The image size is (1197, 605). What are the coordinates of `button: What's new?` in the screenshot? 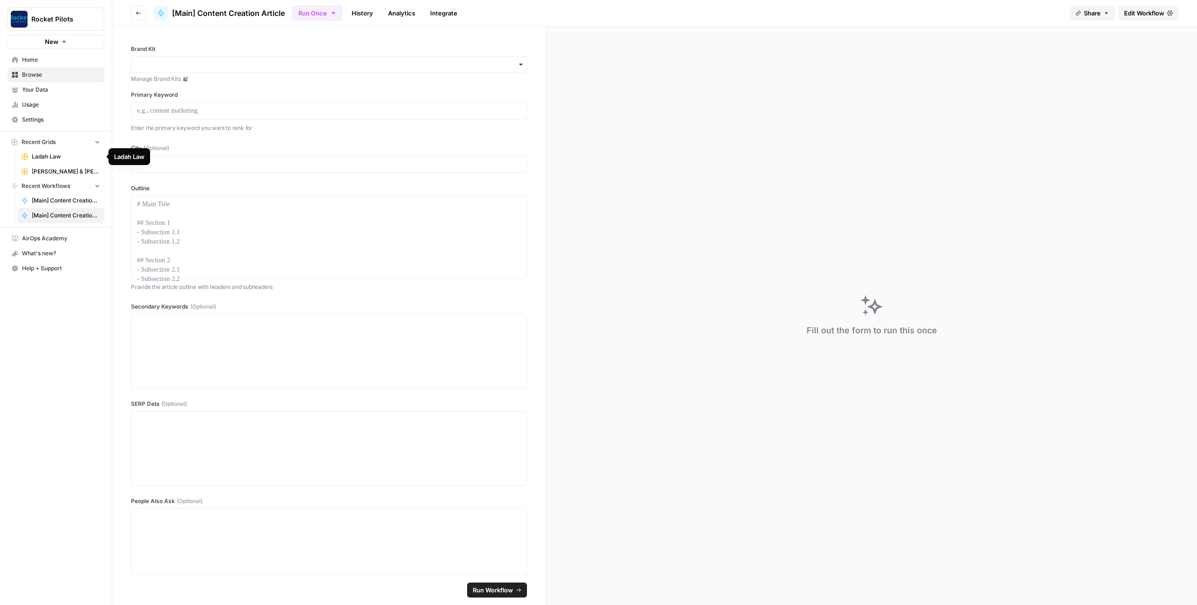 It's located at (56, 253).